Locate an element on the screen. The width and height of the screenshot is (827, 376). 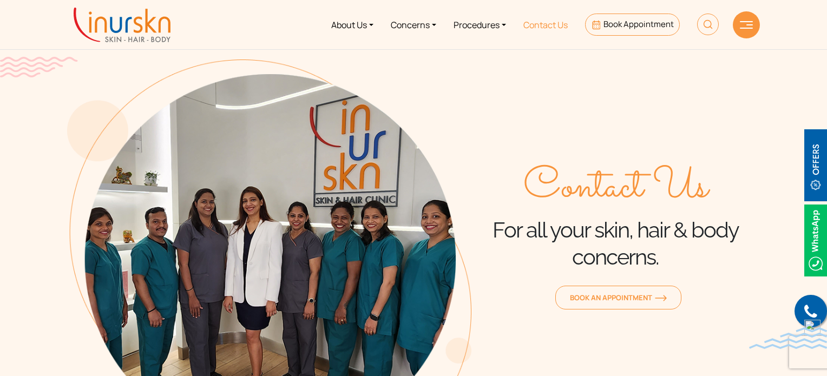
img: hamLine.svg is located at coordinates (746, 25).